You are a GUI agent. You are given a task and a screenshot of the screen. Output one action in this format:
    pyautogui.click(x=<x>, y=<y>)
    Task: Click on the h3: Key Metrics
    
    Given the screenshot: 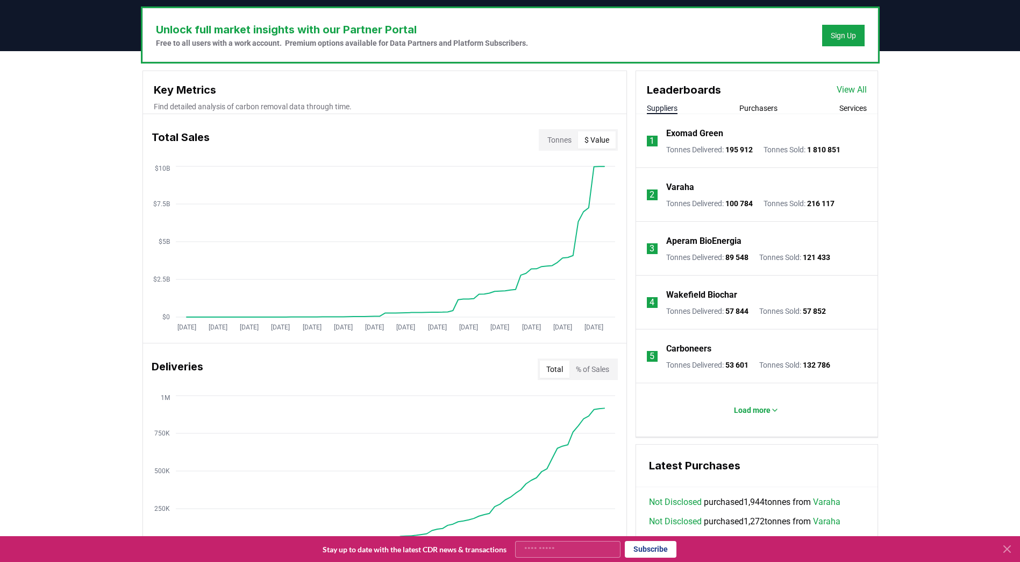 What is the action you would take?
    pyautogui.click(x=385, y=90)
    